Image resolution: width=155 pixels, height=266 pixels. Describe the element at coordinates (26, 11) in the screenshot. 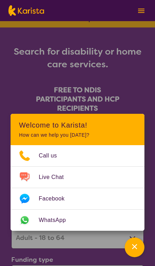

I see `img: Karista logo` at that location.